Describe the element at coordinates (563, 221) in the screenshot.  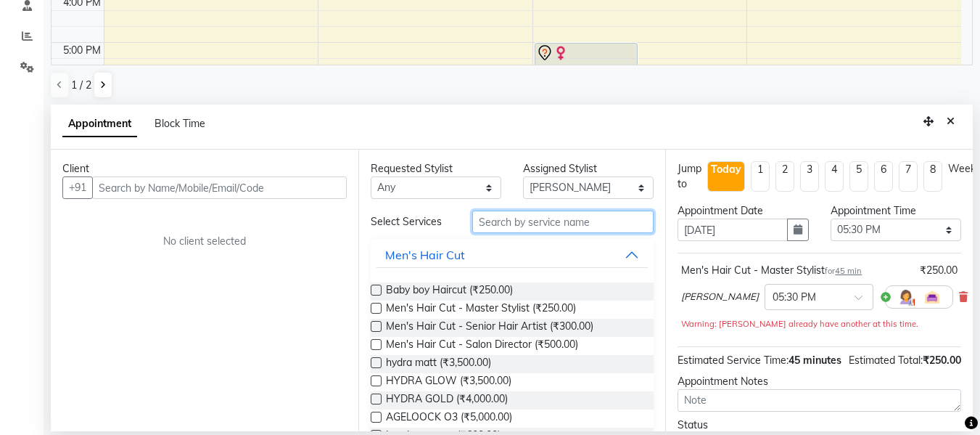
I see `input: Search by service name` at that location.